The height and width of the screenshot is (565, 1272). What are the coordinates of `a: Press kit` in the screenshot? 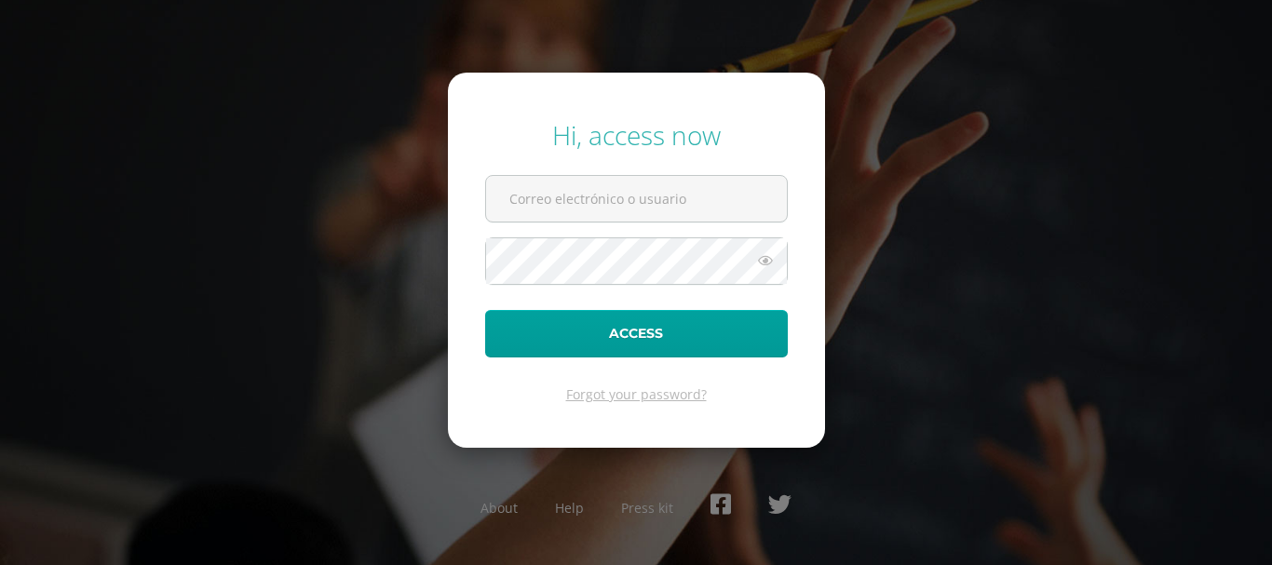 It's located at (647, 508).